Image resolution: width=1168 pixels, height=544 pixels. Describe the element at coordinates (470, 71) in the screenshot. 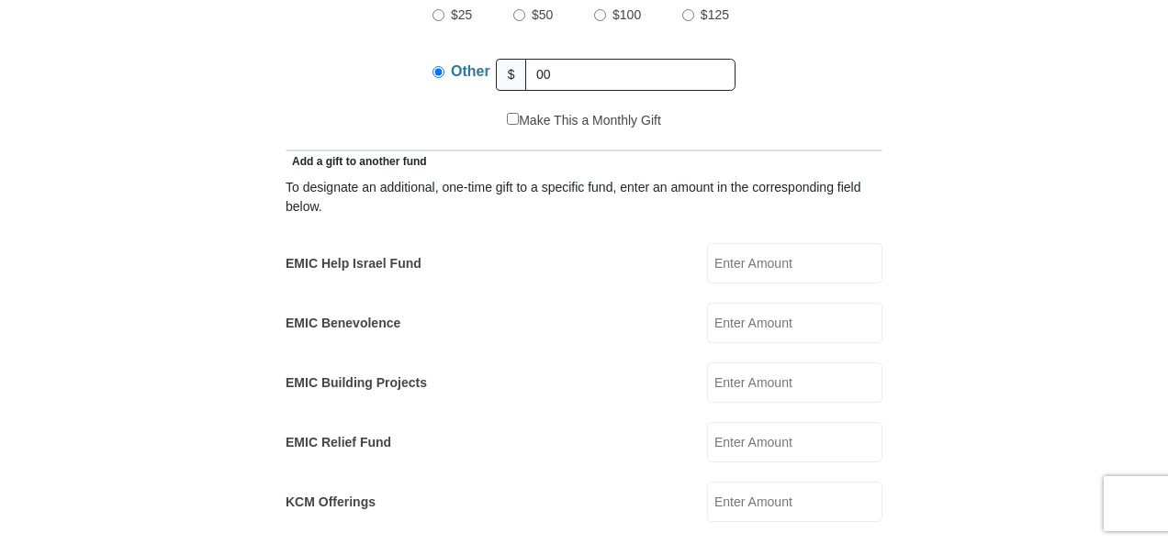

I see `span: Other` at that location.